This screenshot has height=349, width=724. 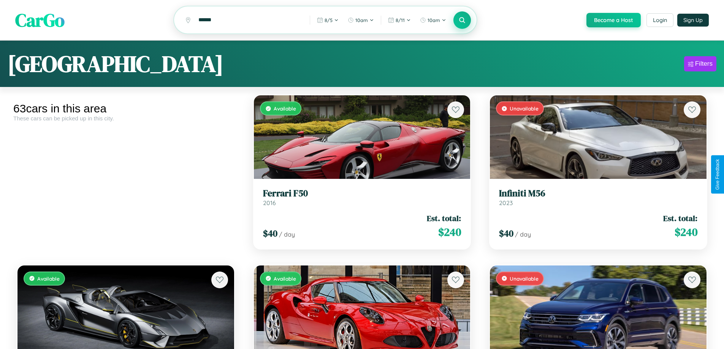 What do you see at coordinates (269, 203) in the screenshot?
I see `span: 2016` at bounding box center [269, 203].